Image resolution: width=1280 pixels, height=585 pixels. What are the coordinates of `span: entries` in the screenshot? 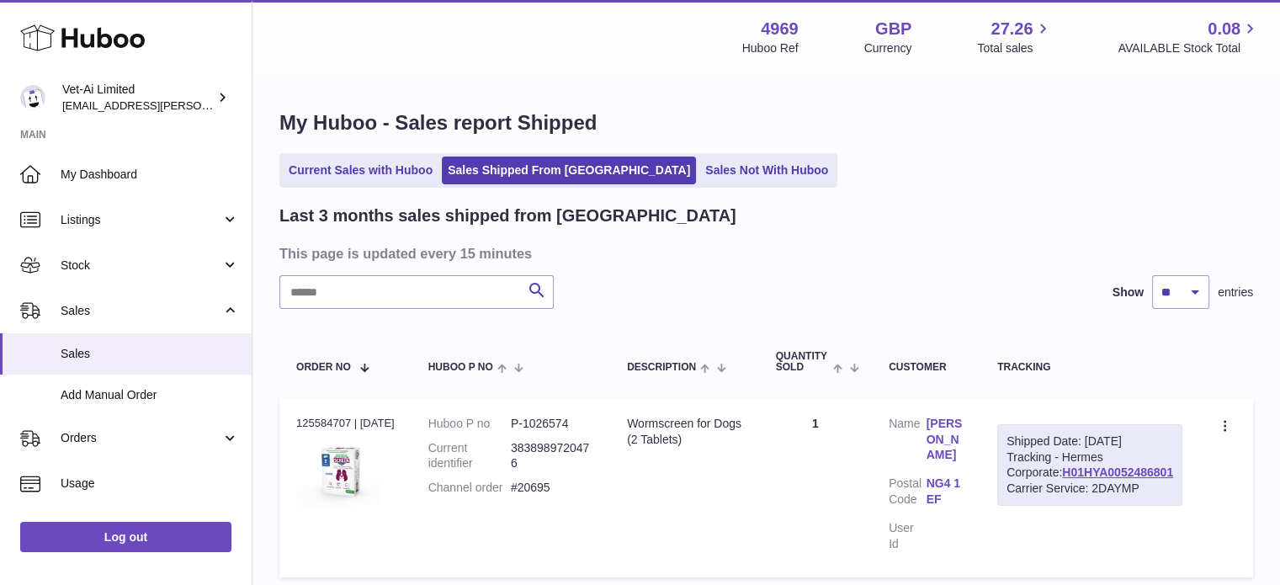 It's located at (1235, 292).